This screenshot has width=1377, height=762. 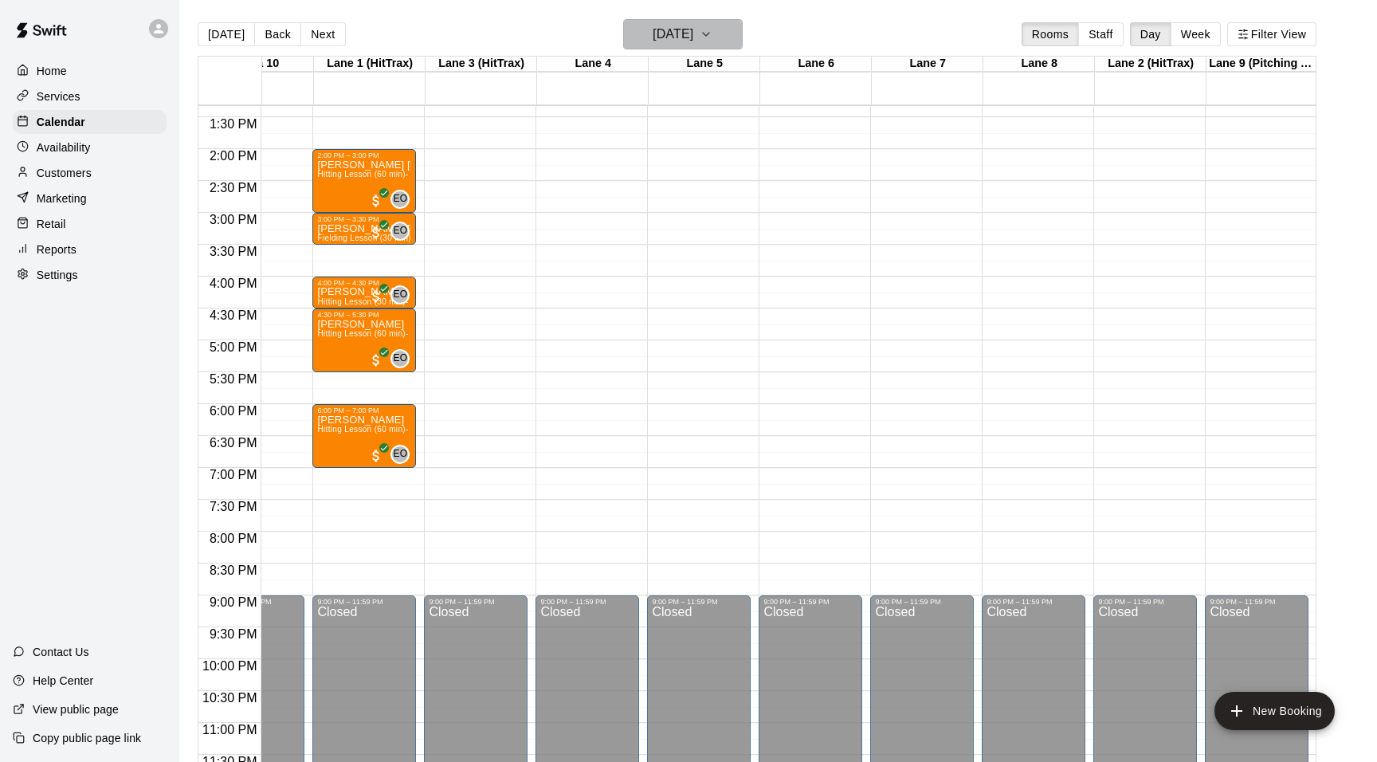 I want to click on a: Availability, so click(x=89, y=147).